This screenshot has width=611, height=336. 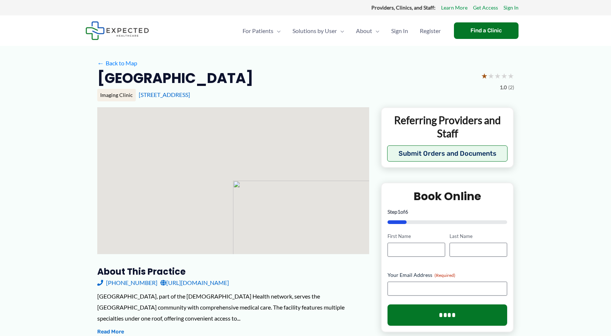 What do you see at coordinates (447, 275) in the screenshot?
I see `label: Your Email Address` at bounding box center [447, 275].